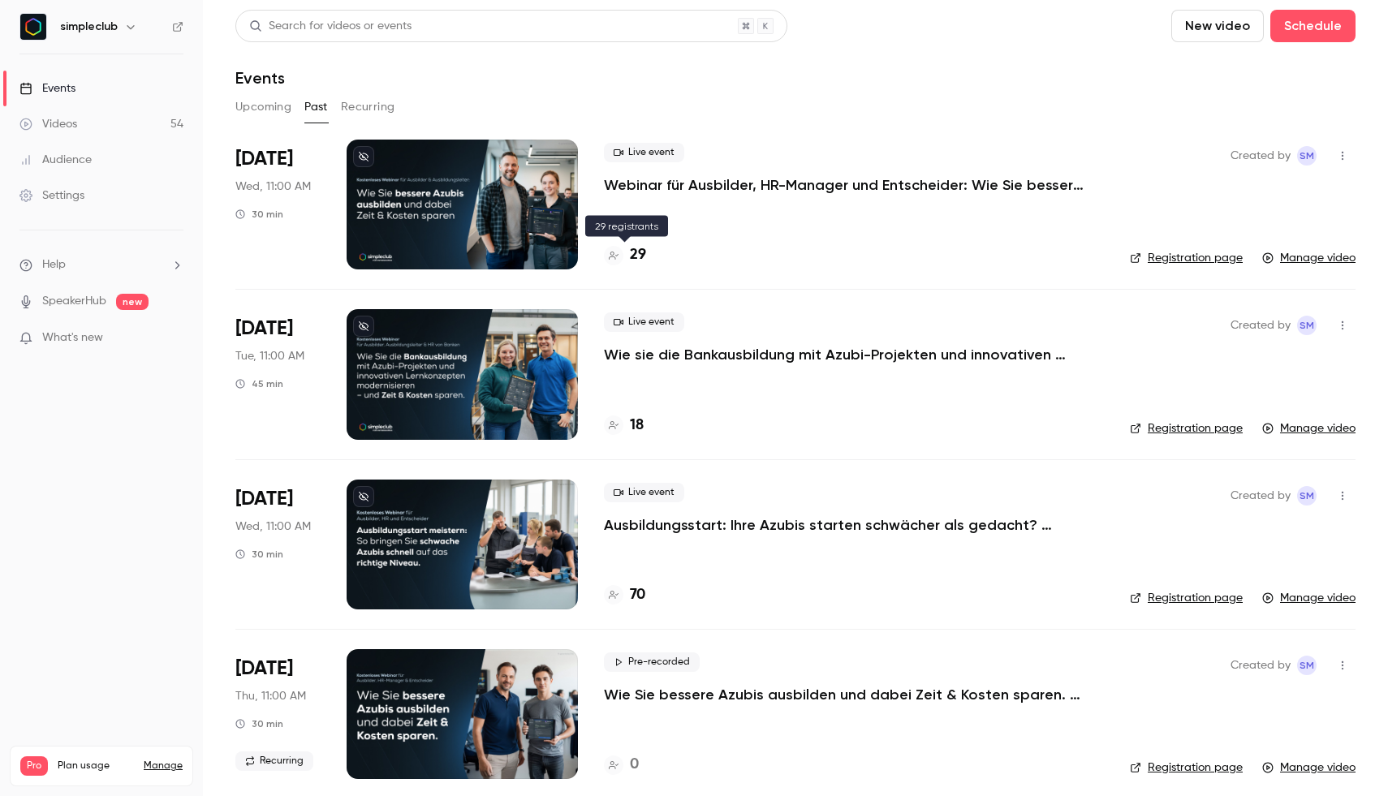  What do you see at coordinates (652, 662) in the screenshot?
I see `span: Pre-recorded` at bounding box center [652, 662].